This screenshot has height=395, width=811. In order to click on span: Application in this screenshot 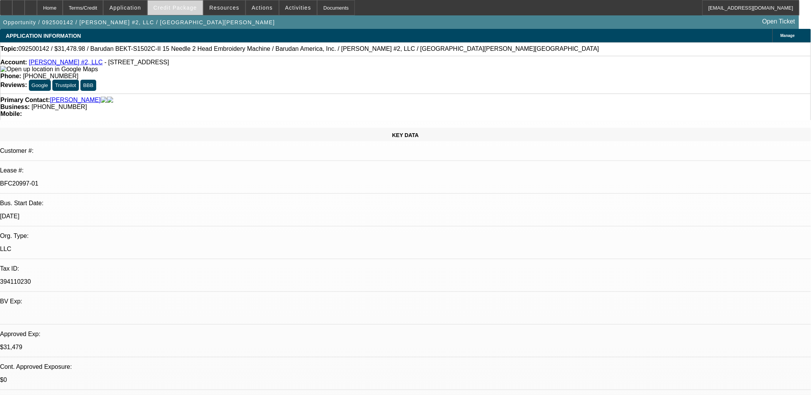, I will do `click(125, 8)`.